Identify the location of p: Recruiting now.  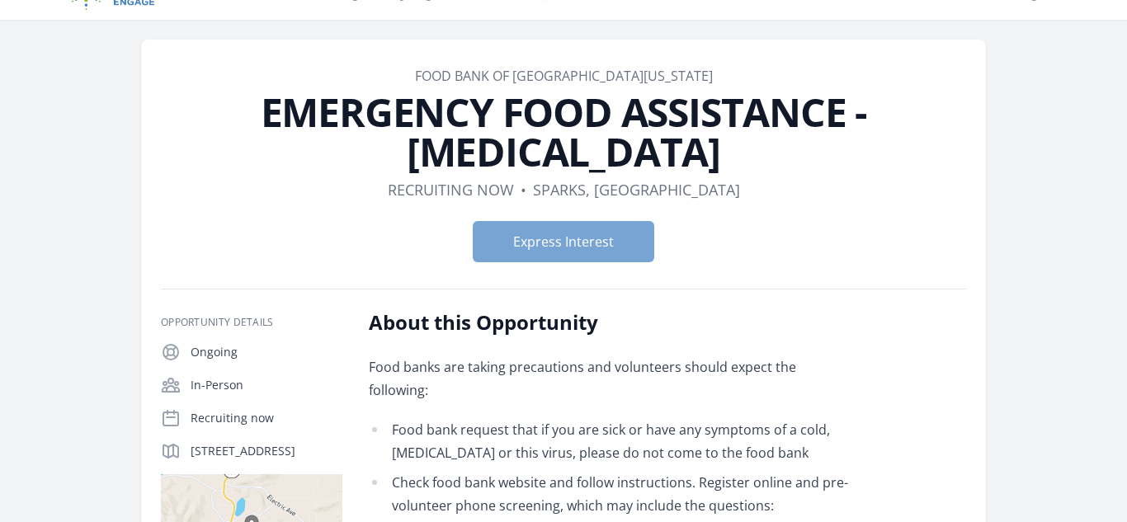
(266, 418).